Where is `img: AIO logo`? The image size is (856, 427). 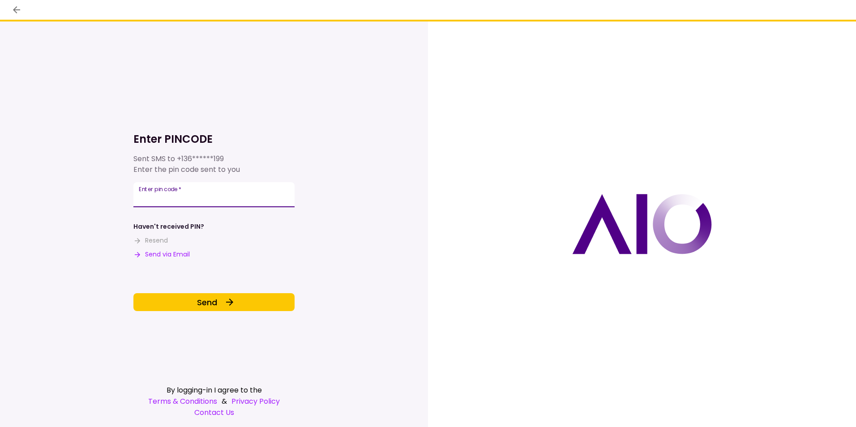
img: AIO logo is located at coordinates (642, 224).